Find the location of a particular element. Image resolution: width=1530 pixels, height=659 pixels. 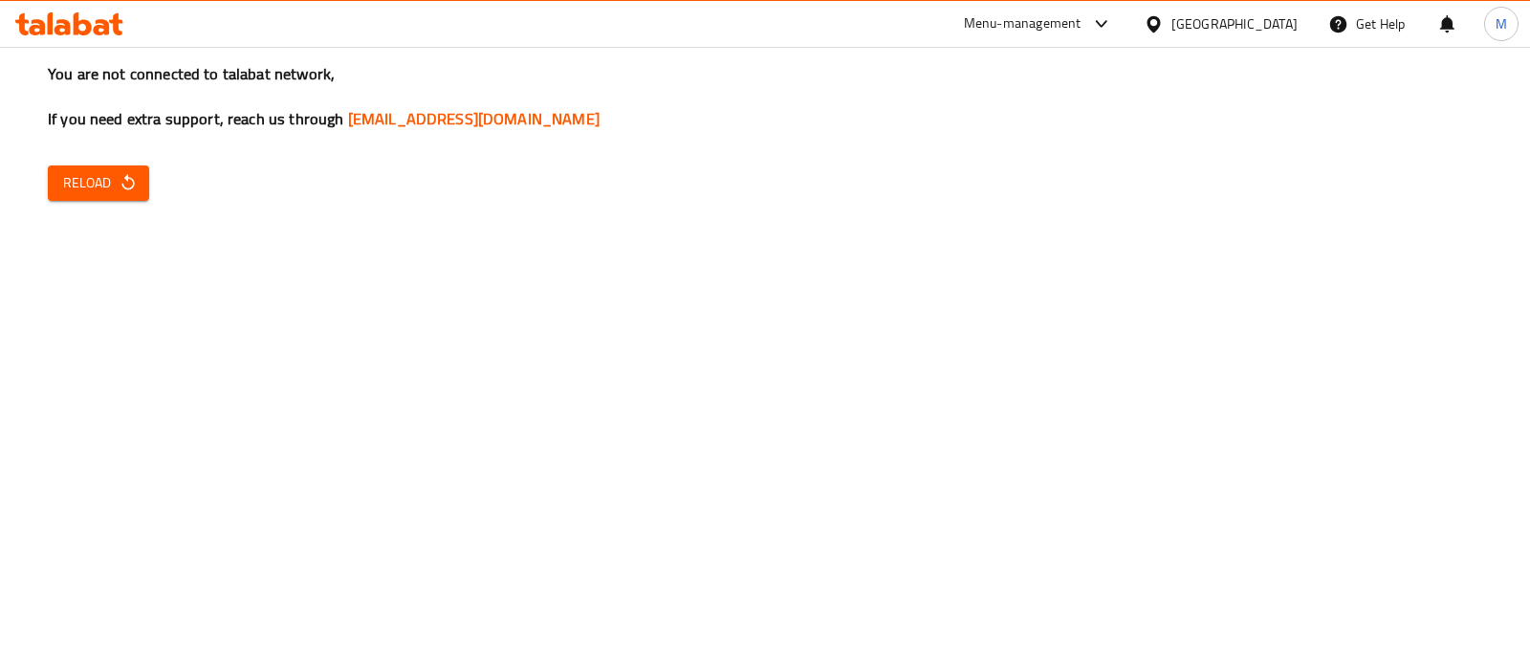

h3: You are not connected to talabat network, If you need extra support, reach us through is located at coordinates (765, 97).